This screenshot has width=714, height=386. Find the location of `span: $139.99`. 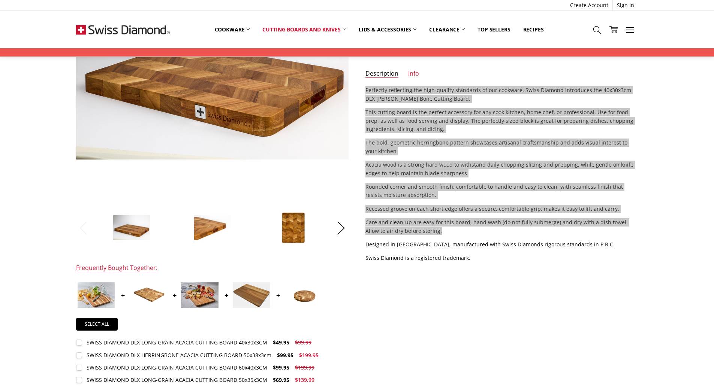

span: $139.99 is located at coordinates (305, 380).